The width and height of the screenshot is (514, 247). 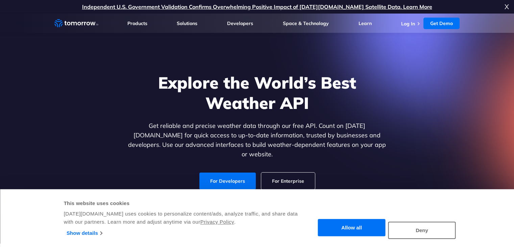 What do you see at coordinates (365, 23) in the screenshot?
I see `a: Learn` at bounding box center [365, 23].